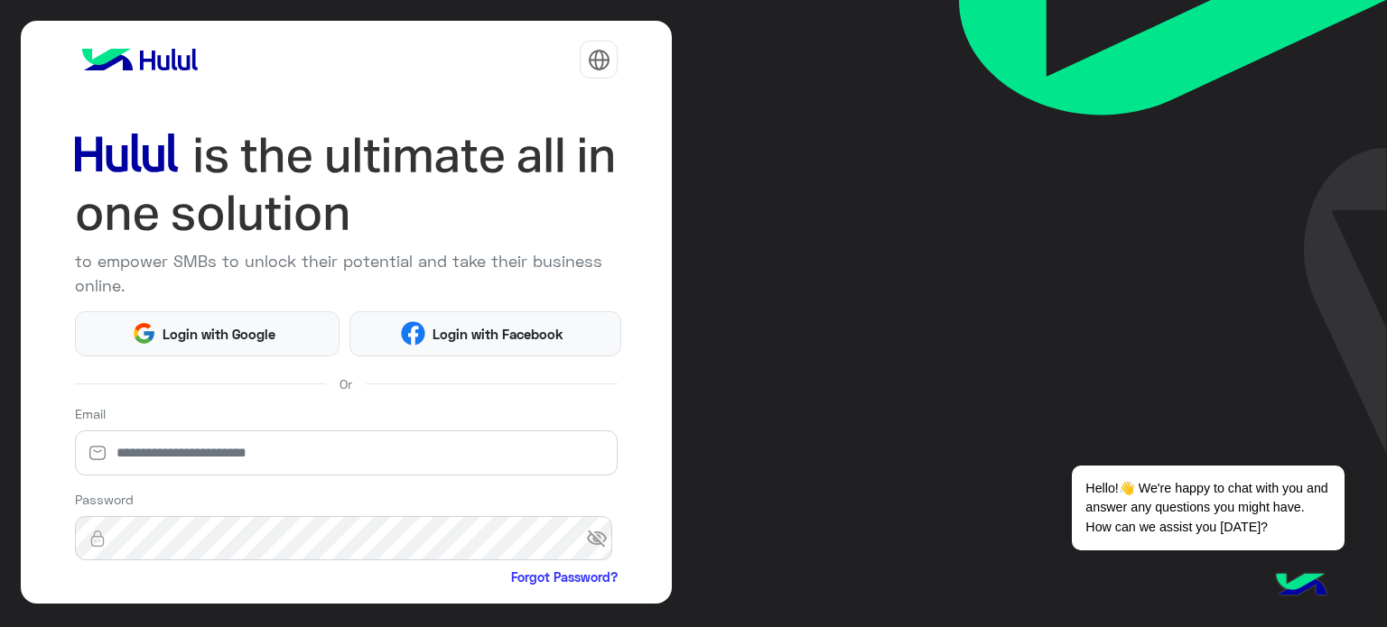 This screenshot has width=1387, height=627. Describe the element at coordinates (347, 274) in the screenshot. I see `p: to empower SMBs to unlock their potential and take their business online.` at that location.